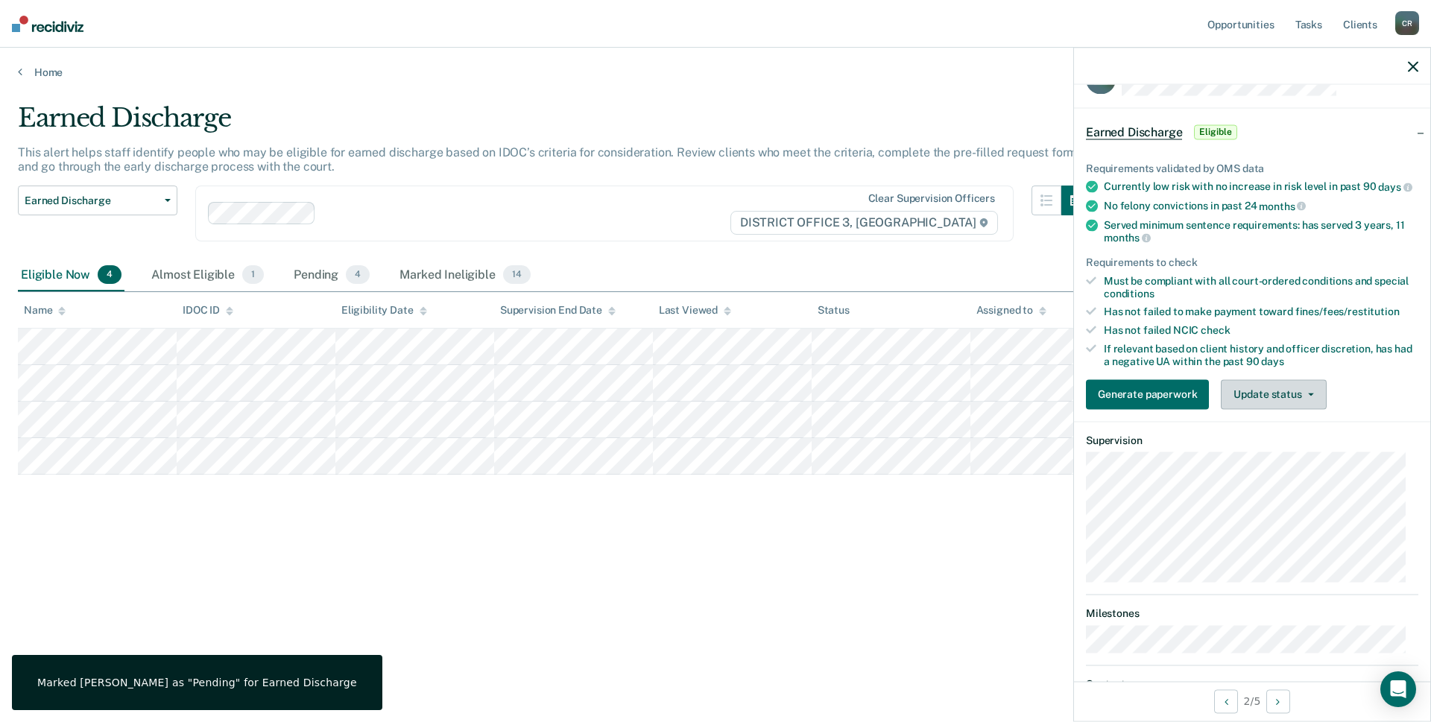 This screenshot has height=722, width=1431. What do you see at coordinates (558, 310) in the screenshot?
I see `div: Supervision End Date` at bounding box center [558, 310].